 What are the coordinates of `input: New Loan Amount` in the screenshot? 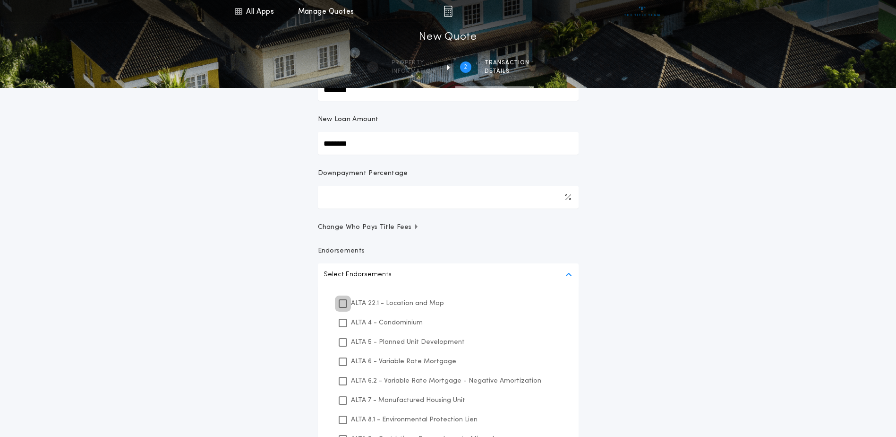 It's located at (448, 143).